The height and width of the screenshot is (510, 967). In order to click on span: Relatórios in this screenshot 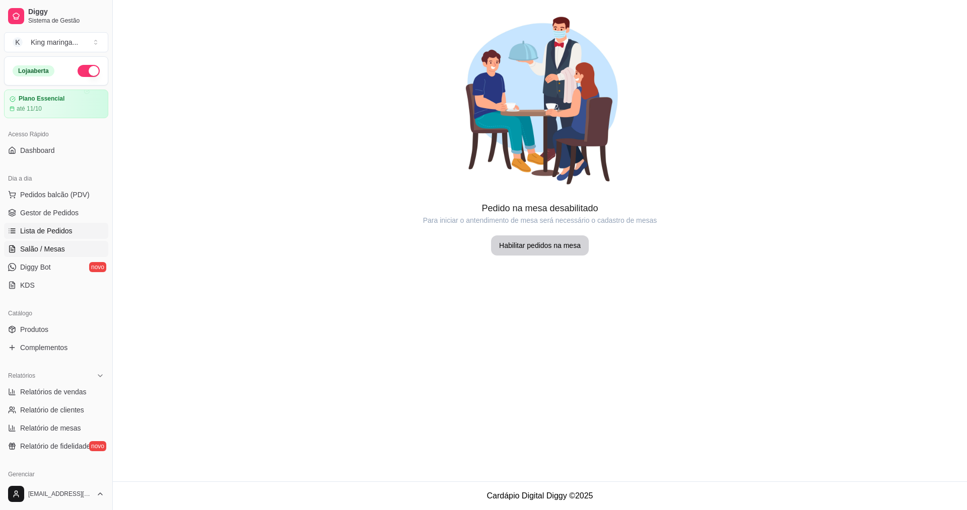, I will do `click(22, 376)`.